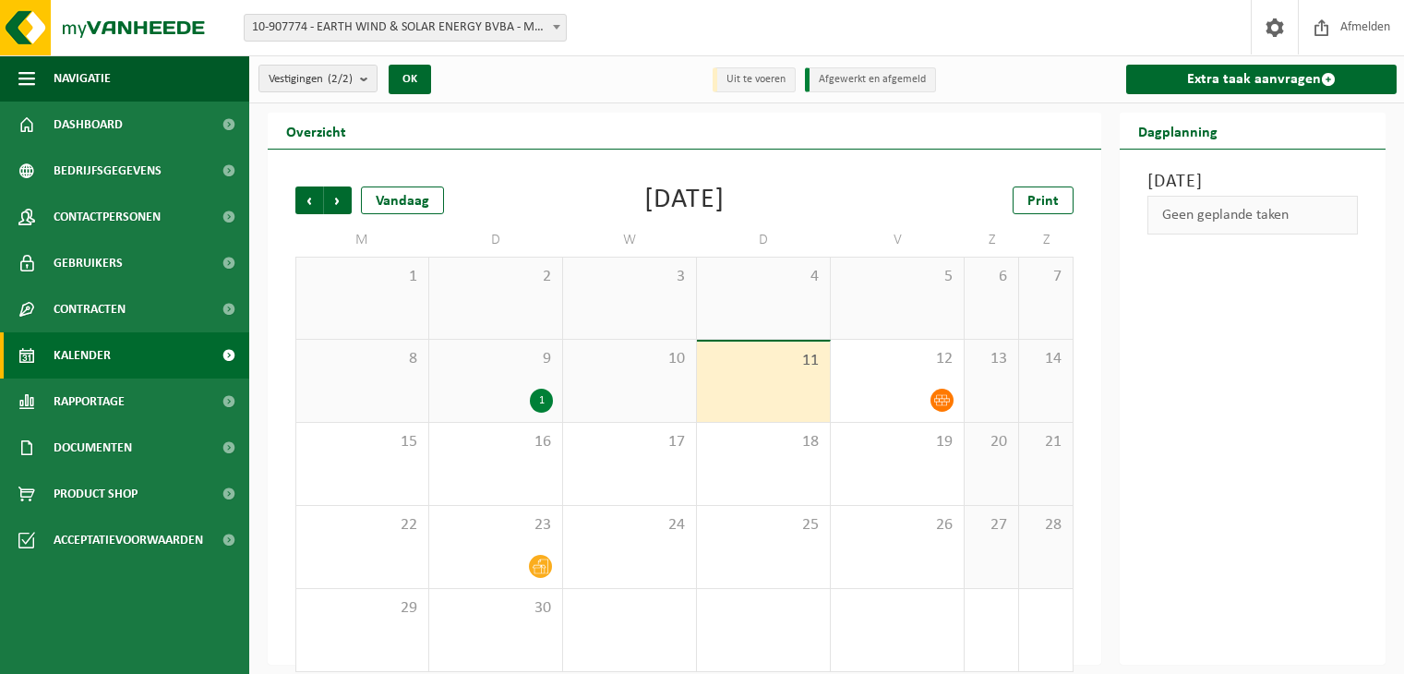  What do you see at coordinates (362, 442) in the screenshot?
I see `span: 15` at bounding box center [362, 442].